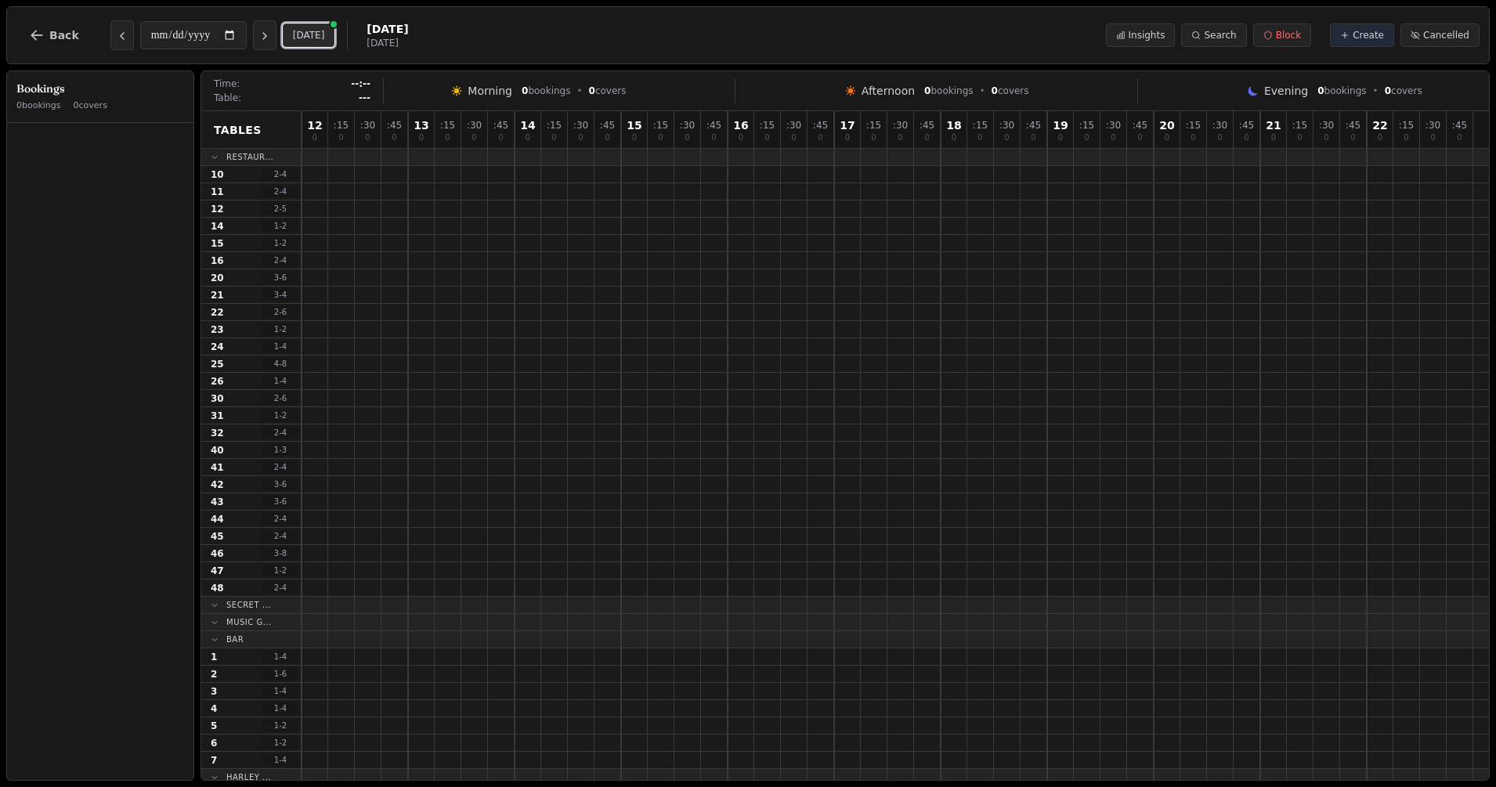  I want to click on span: 40, so click(217, 450).